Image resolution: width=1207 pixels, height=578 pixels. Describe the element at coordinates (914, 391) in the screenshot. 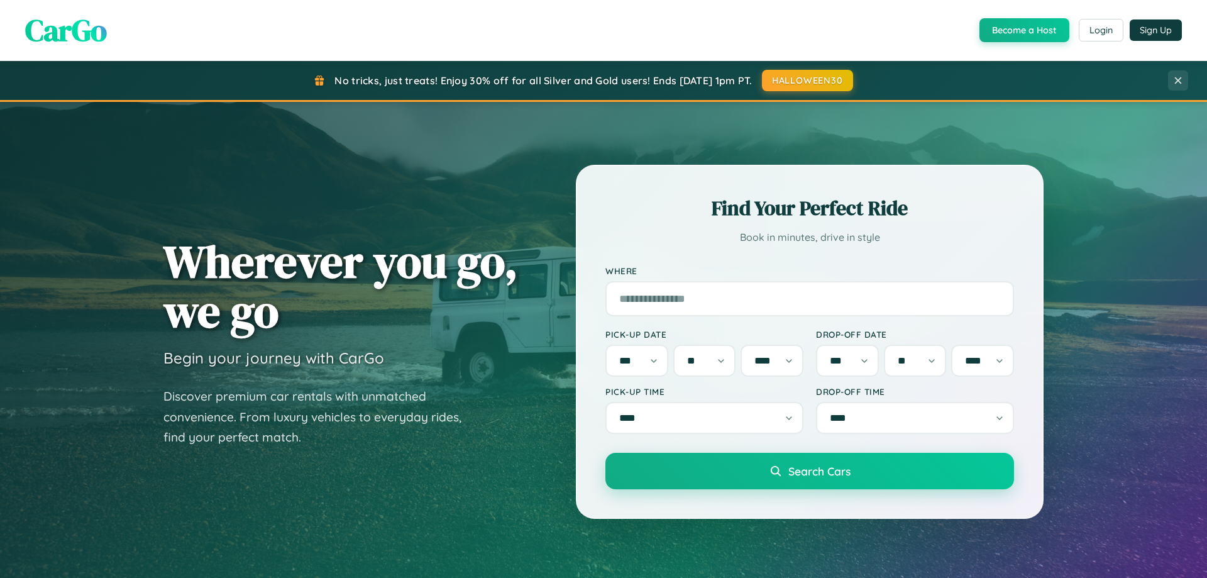

I see `label: Drop-off Time` at that location.